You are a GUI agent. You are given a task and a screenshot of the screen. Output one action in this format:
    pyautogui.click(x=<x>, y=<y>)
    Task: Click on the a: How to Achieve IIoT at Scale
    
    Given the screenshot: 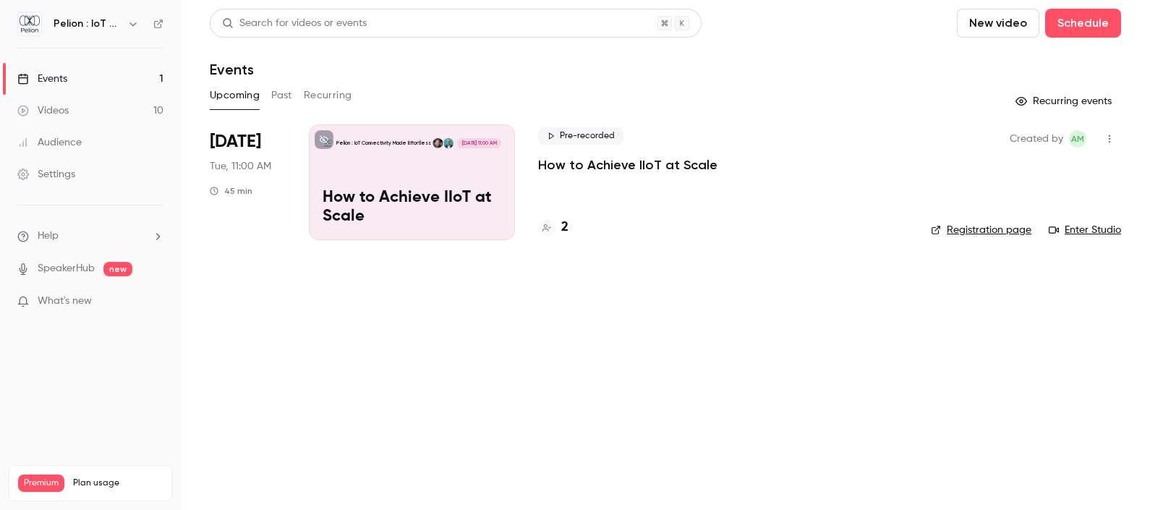 What is the action you would take?
    pyautogui.click(x=628, y=165)
    